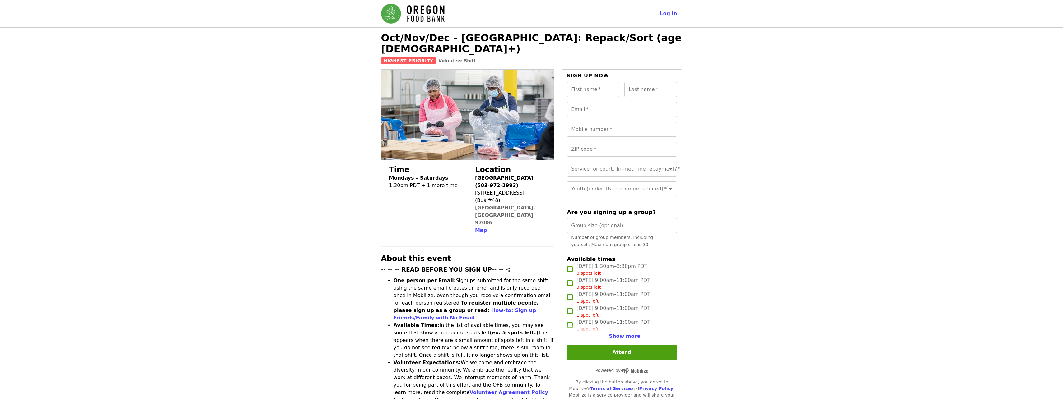  I want to click on span: Are you signing up a group?, so click(611, 212).